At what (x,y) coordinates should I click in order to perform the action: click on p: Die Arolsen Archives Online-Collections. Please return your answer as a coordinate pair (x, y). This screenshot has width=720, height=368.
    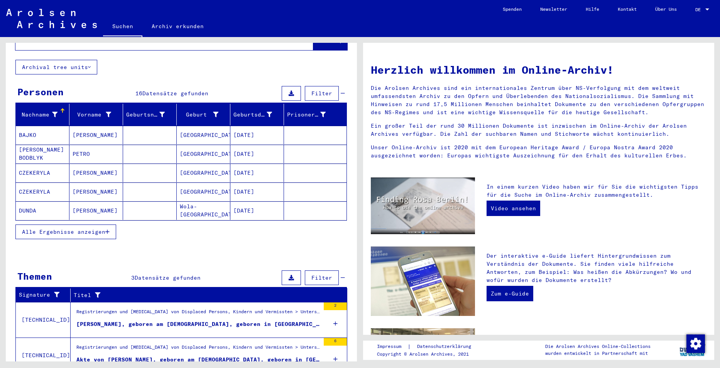
    Looking at the image, I should click on (598, 347).